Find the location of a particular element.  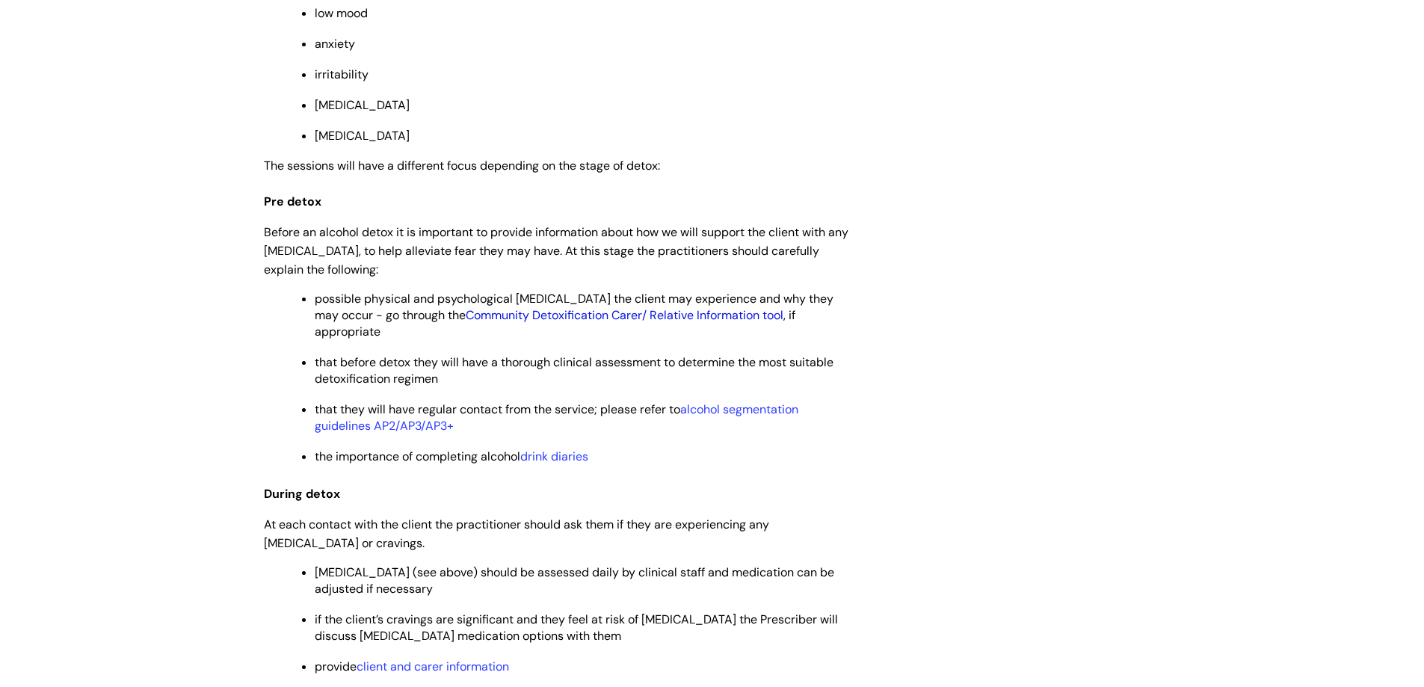

span: provide is located at coordinates (413, 666).